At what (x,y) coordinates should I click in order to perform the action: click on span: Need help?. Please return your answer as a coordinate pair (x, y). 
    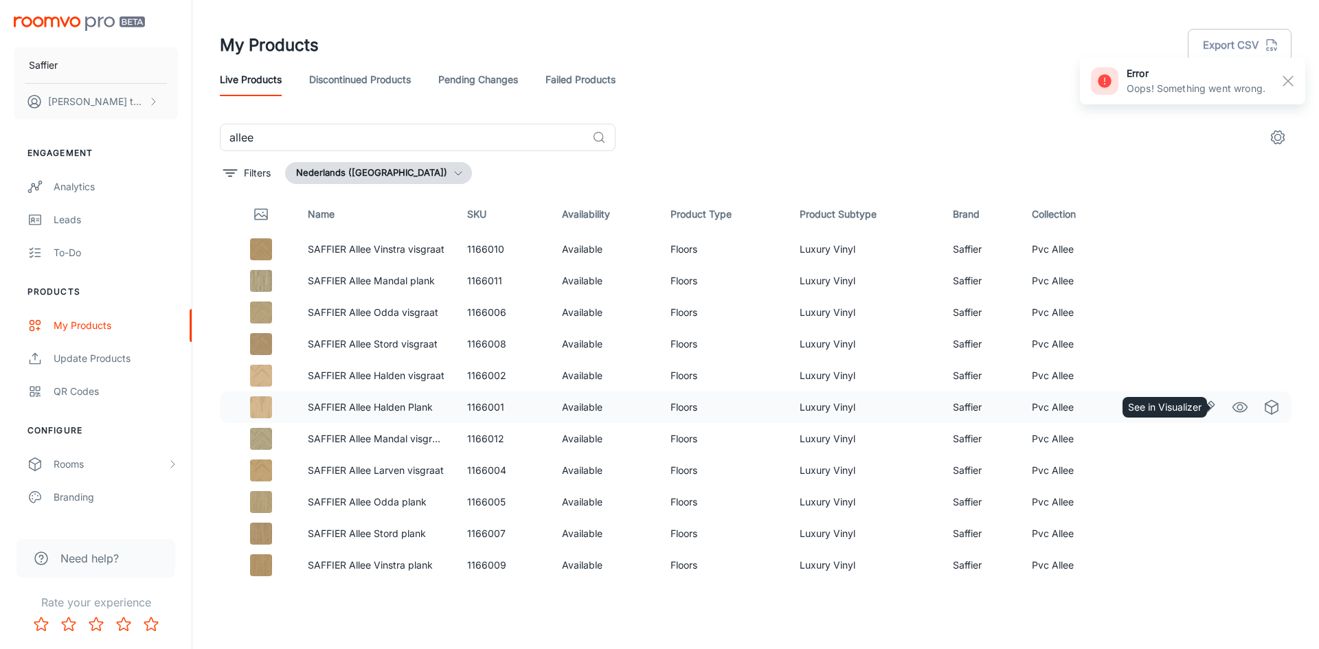
    Looking at the image, I should click on (89, 559).